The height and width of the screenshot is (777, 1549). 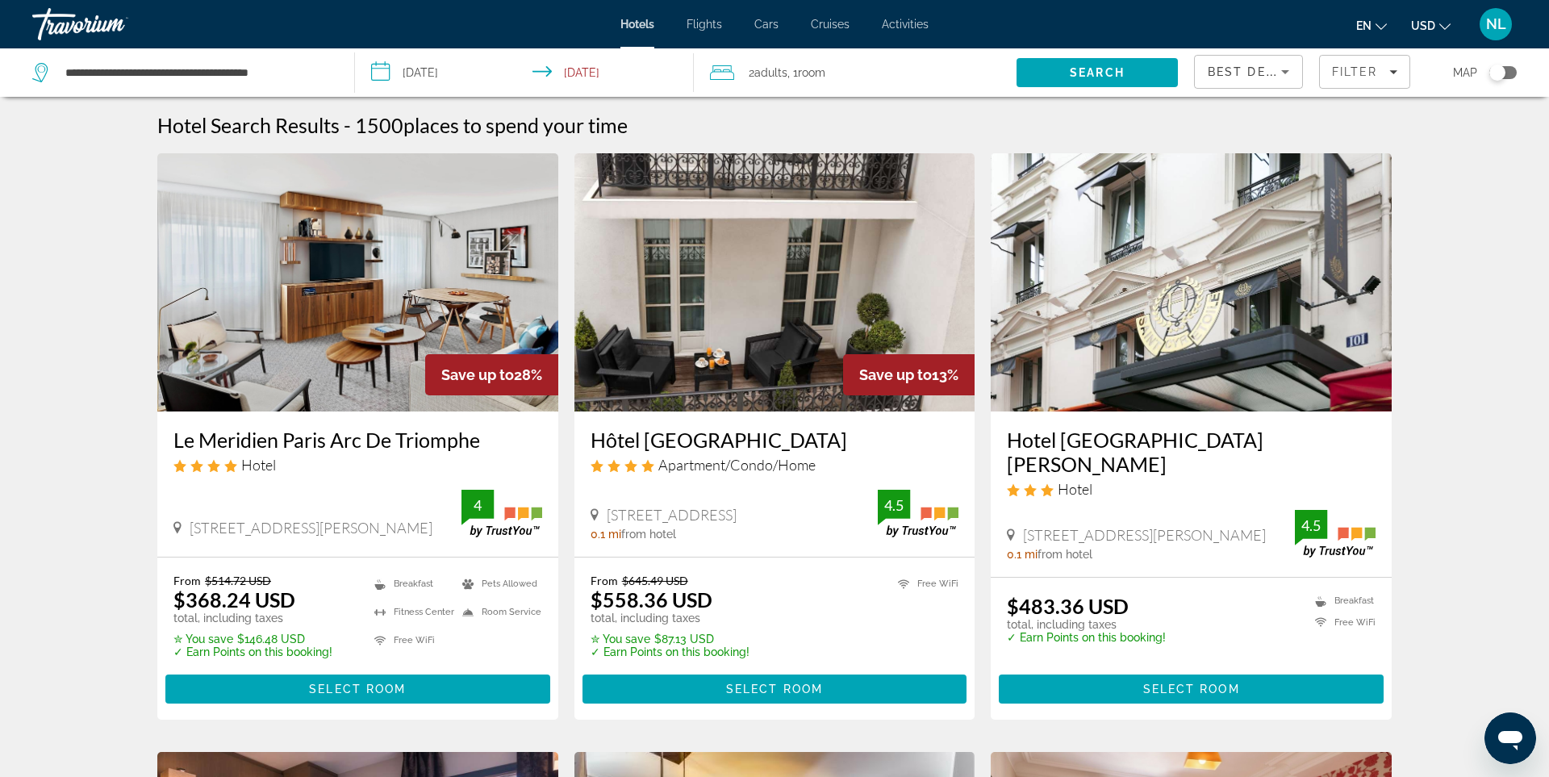 What do you see at coordinates (1355, 72) in the screenshot?
I see `span: Filter` at bounding box center [1355, 72].